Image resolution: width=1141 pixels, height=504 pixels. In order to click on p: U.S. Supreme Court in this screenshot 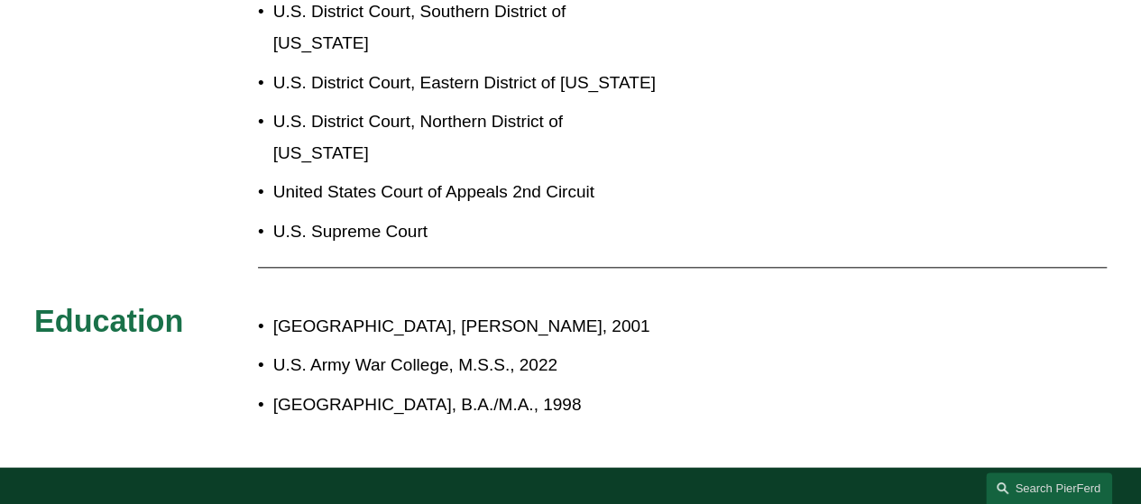, I will do `click(467, 232)`.